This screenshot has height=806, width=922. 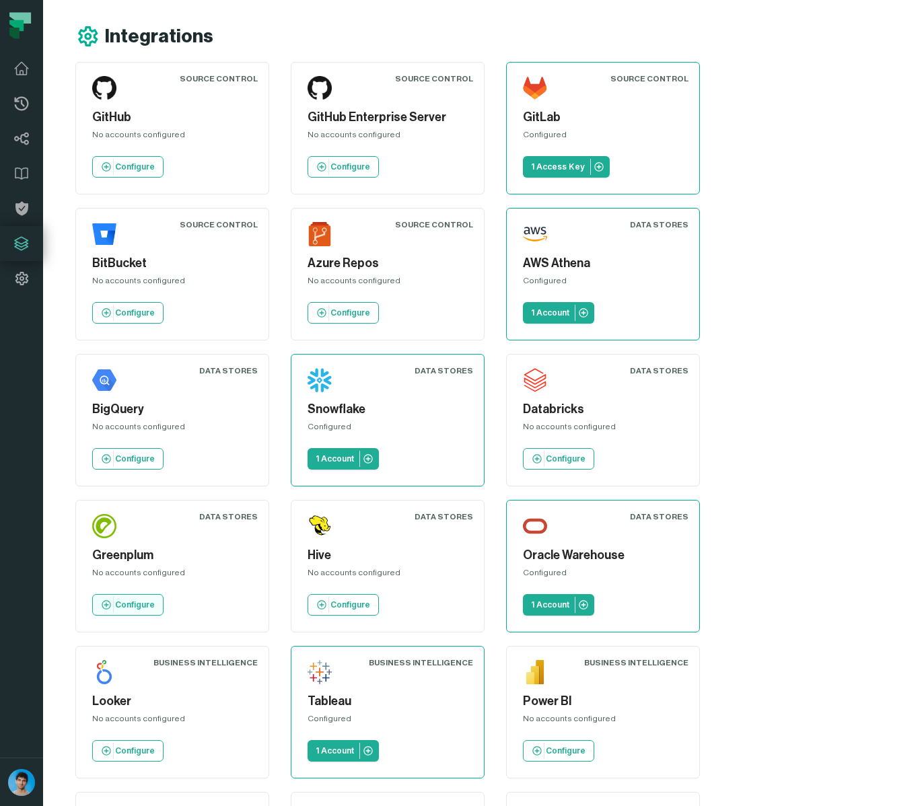 What do you see at coordinates (320, 380) in the screenshot?
I see `img: Snowflake` at bounding box center [320, 380].